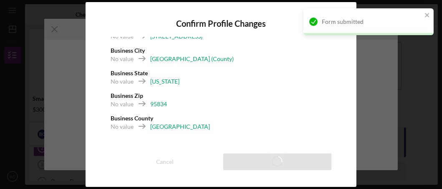 The width and height of the screenshot is (442, 189). Describe the element at coordinates (129, 73) in the screenshot. I see `b: Business State` at that location.